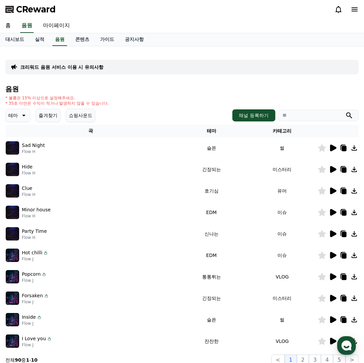 The image size is (364, 363). I want to click on button: 테마, so click(18, 116).